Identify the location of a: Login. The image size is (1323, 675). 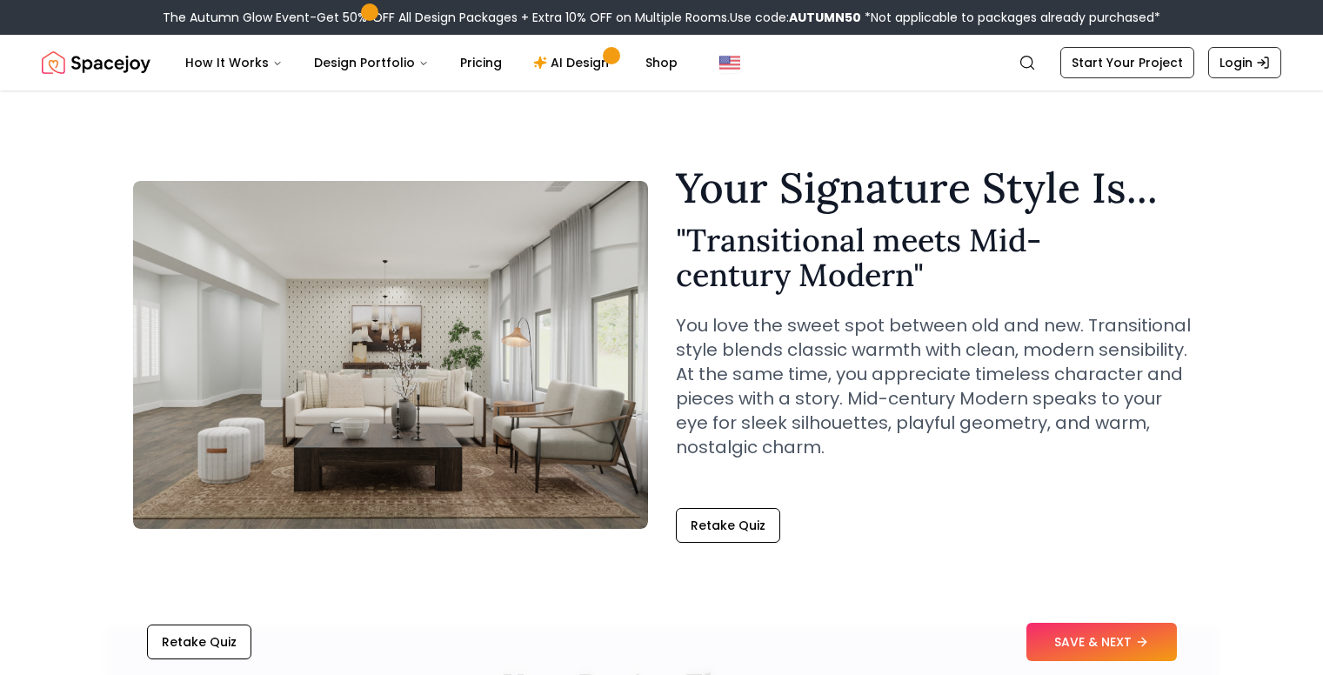
(1245, 63).